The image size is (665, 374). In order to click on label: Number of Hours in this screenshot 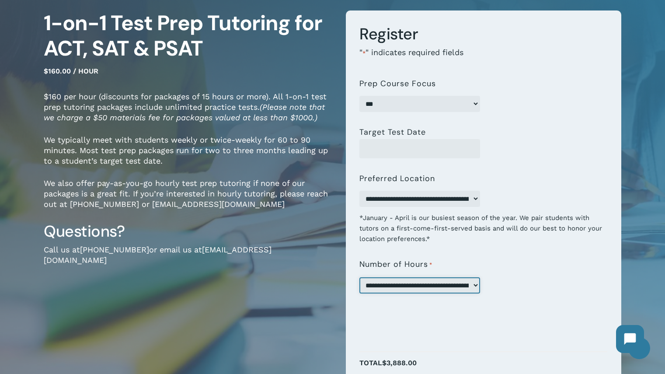, I will do `click(396, 265)`.